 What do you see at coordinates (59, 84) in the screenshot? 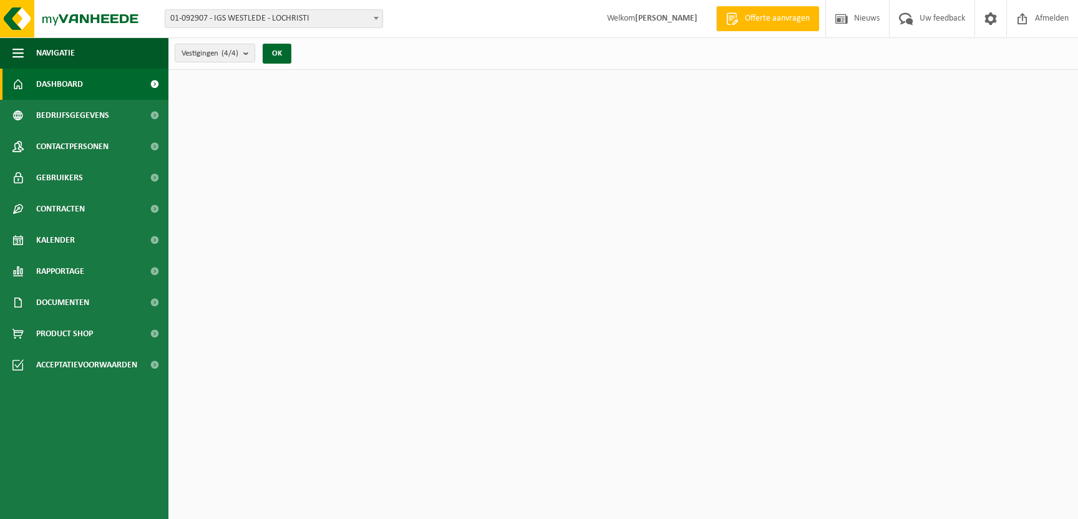
I see `span: Dashboard` at bounding box center [59, 84].